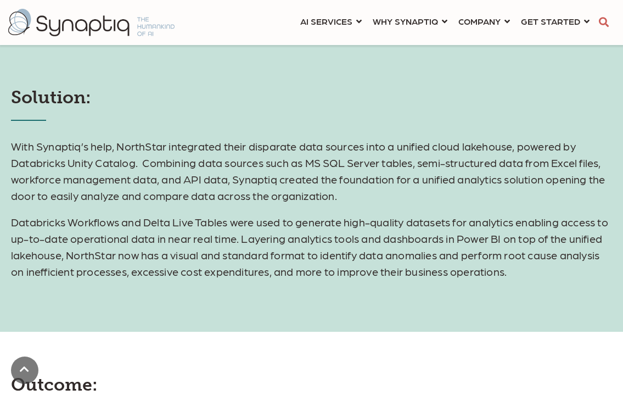  Describe the element at coordinates (445, 23) in the screenshot. I see `nav: menu` at that location.